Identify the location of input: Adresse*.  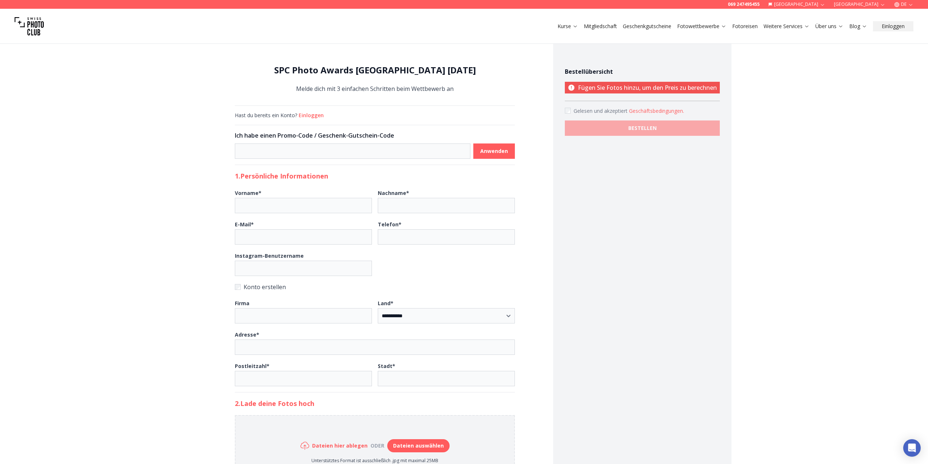
(375, 347).